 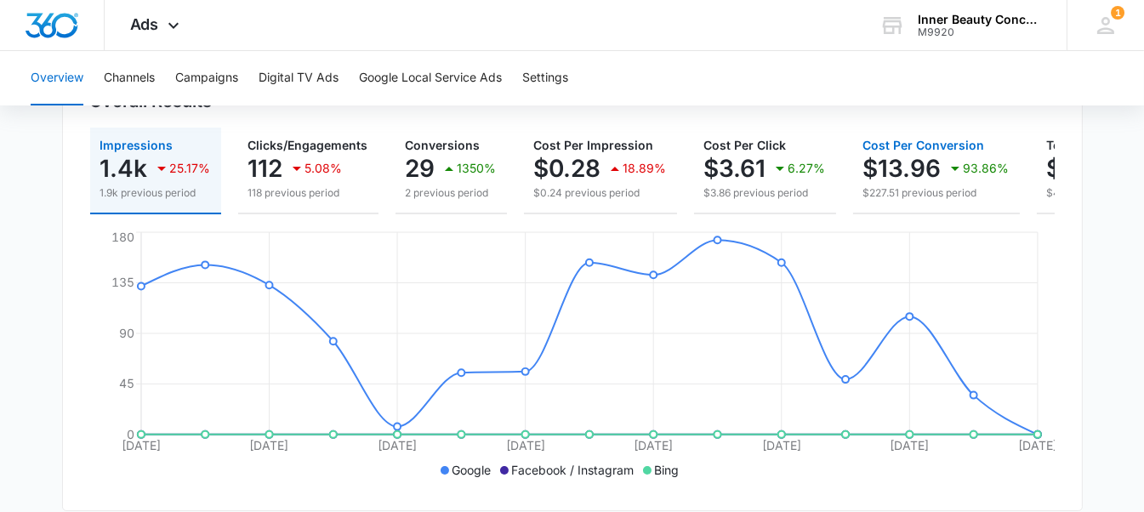 I want to click on tspan: 45, so click(x=126, y=383).